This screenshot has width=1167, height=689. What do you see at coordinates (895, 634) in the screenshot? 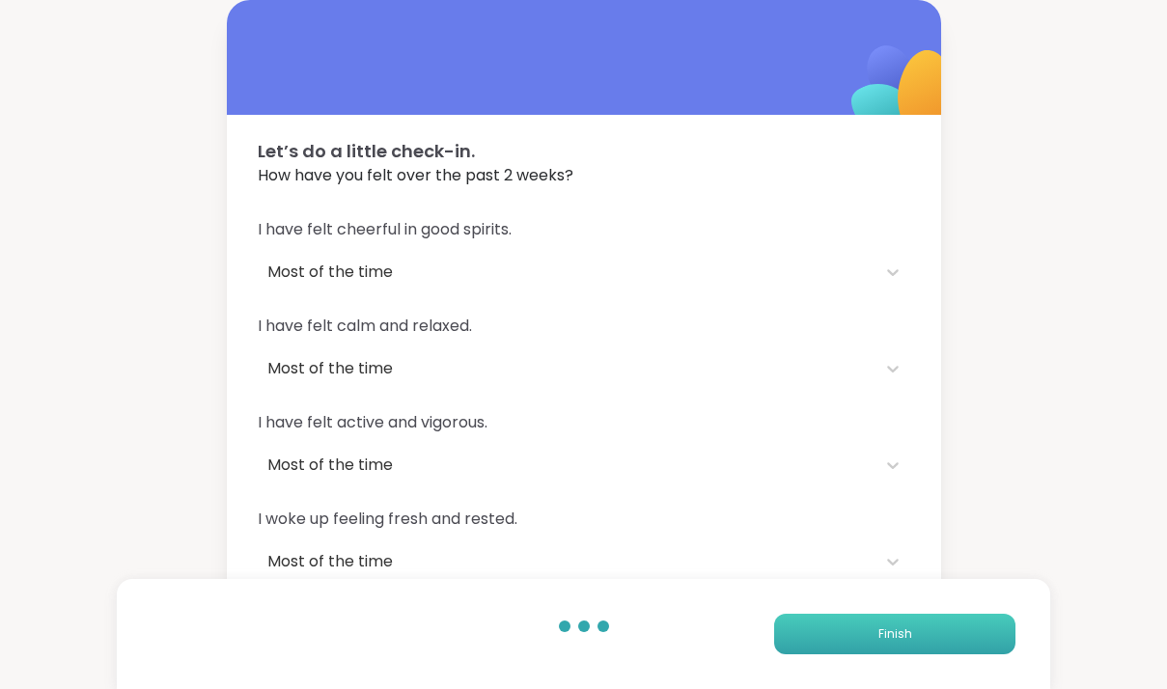
I see `span: Finish` at bounding box center [895, 634].